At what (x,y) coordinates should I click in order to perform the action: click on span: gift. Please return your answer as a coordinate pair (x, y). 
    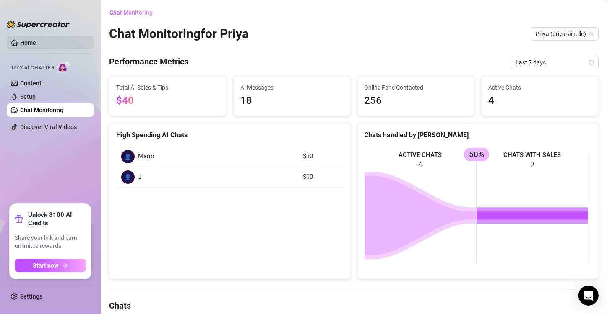
    Looking at the image, I should click on (19, 219).